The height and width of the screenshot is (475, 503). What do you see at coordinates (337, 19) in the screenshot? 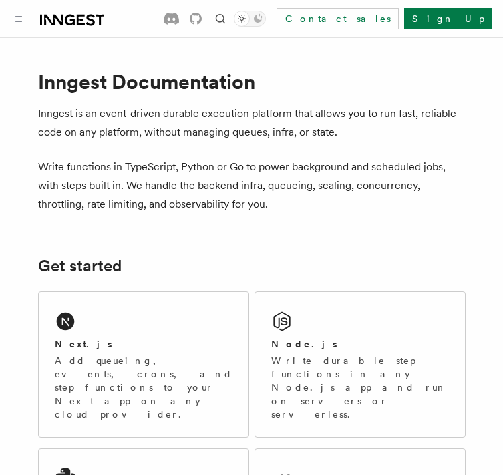
I see `a: Contact sales` at bounding box center [337, 19].